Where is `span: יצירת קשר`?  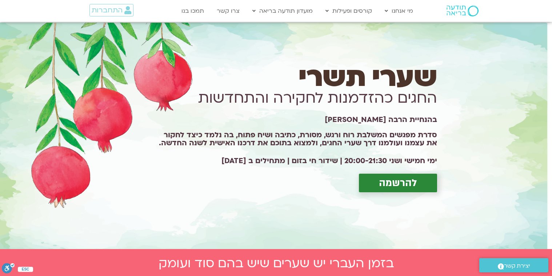
span: יצירת קשר is located at coordinates (517, 265).